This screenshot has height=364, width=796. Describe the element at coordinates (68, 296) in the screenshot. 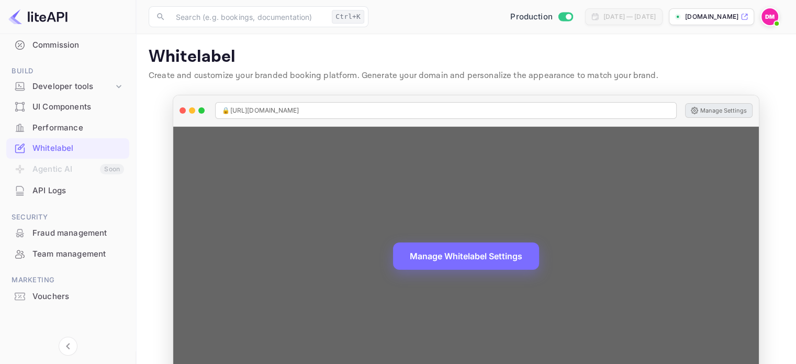

I see `a: Vouchers` at that location.